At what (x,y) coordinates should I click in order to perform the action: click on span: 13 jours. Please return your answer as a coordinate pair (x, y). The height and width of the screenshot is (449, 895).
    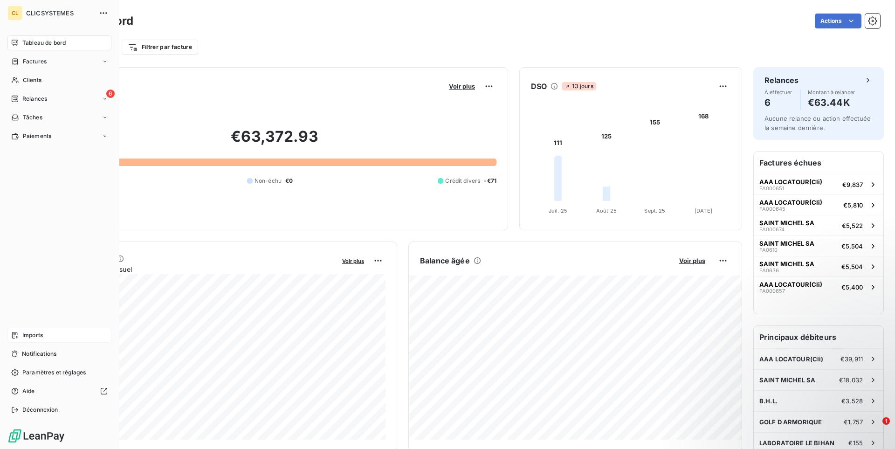
    Looking at the image, I should click on (578, 86).